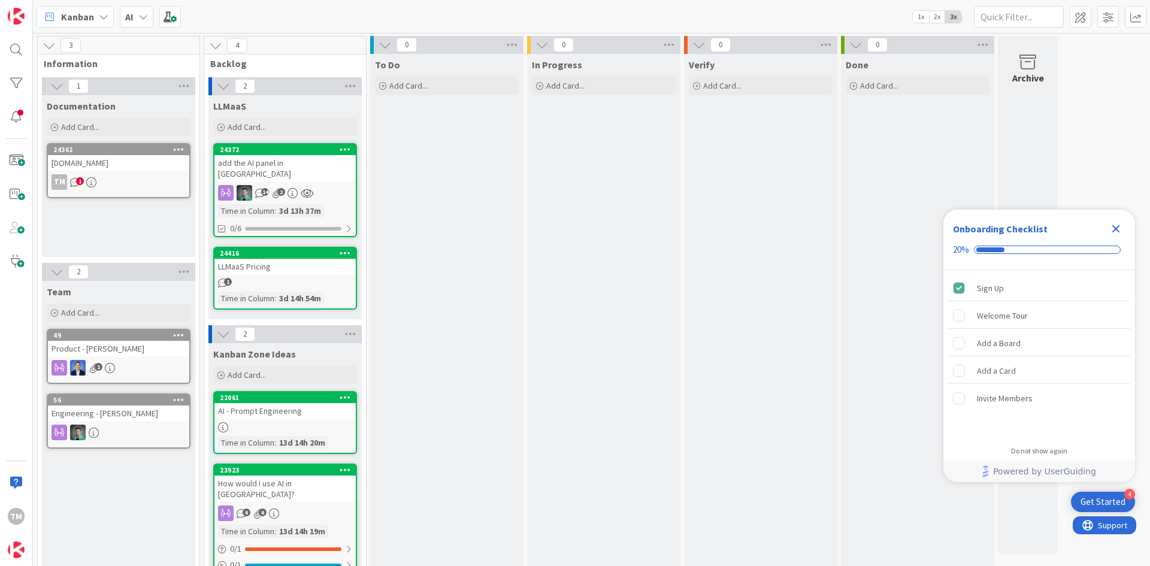  What do you see at coordinates (1002, 316) in the screenshot?
I see `div: Welcome Tour` at bounding box center [1002, 316].